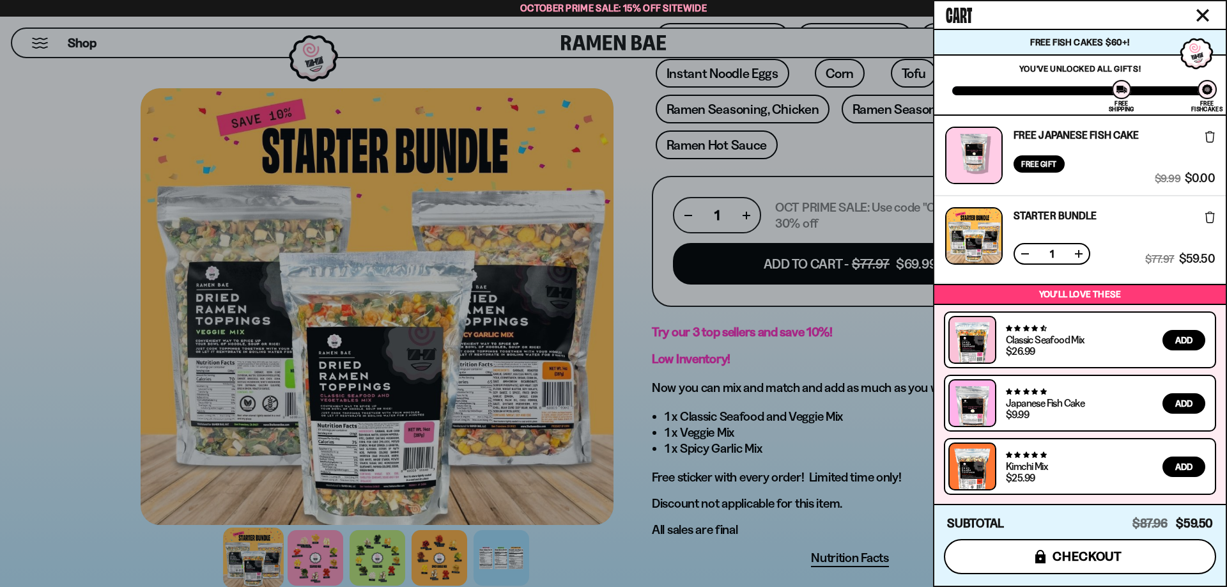 The height and width of the screenshot is (587, 1227). What do you see at coordinates (1200, 178) in the screenshot?
I see `span: $0.00` at bounding box center [1200, 178].